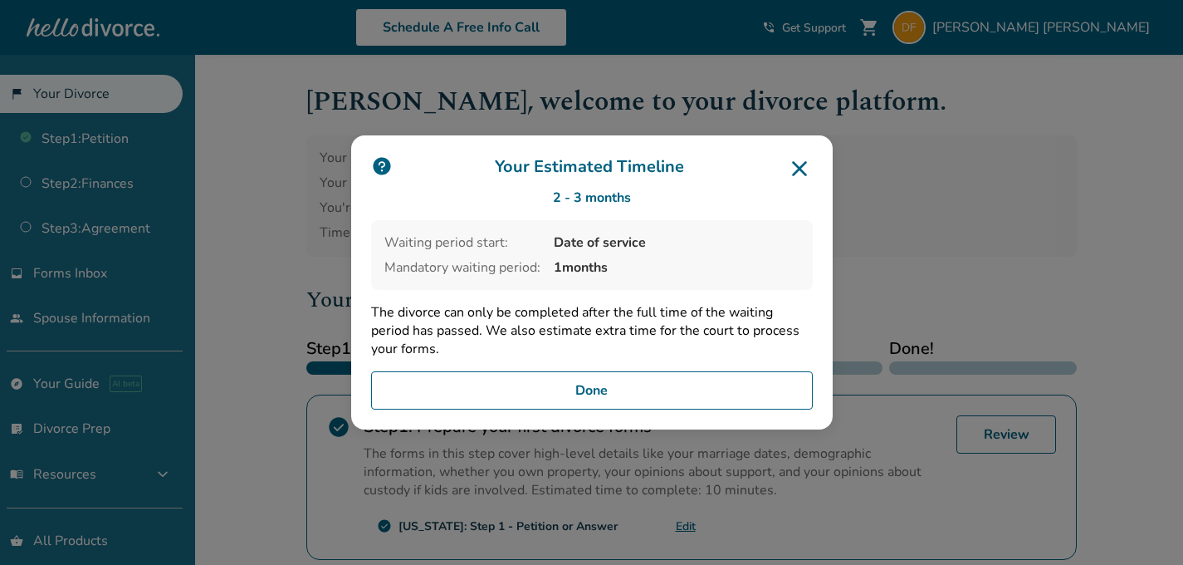  Describe the element at coordinates (592, 390) in the screenshot. I see `button: Done` at that location.